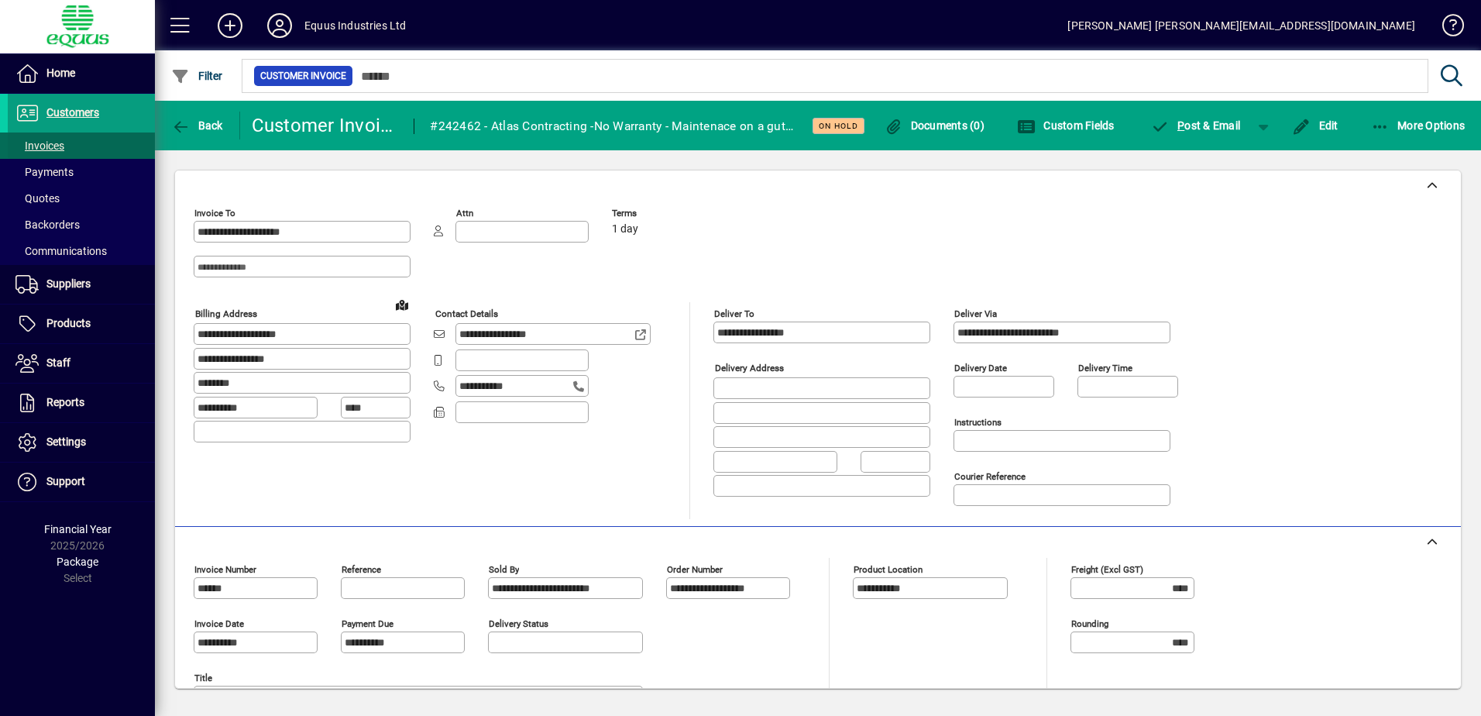  Describe the element at coordinates (465, 213) in the screenshot. I see `mat-label: Attn` at that location.